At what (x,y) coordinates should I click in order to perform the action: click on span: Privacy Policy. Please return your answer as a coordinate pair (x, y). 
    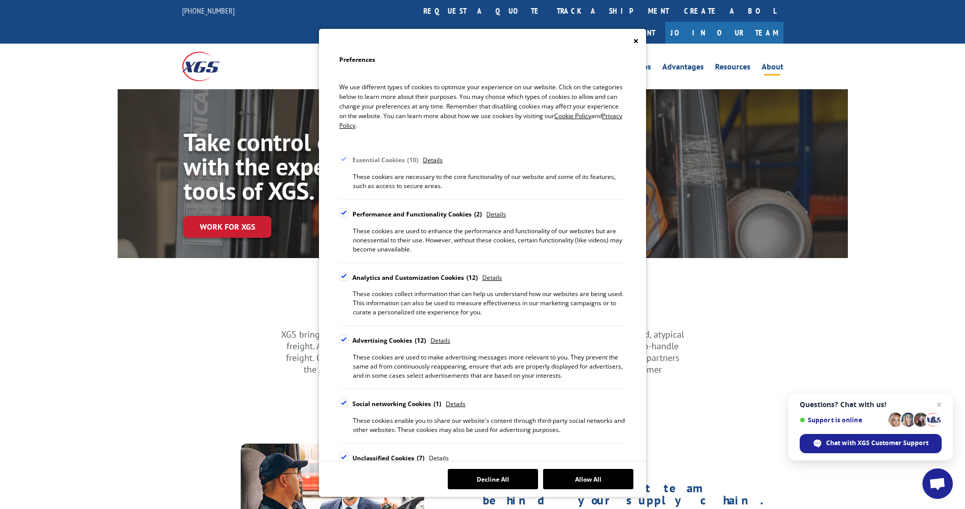
    Looking at the image, I should click on (481, 121).